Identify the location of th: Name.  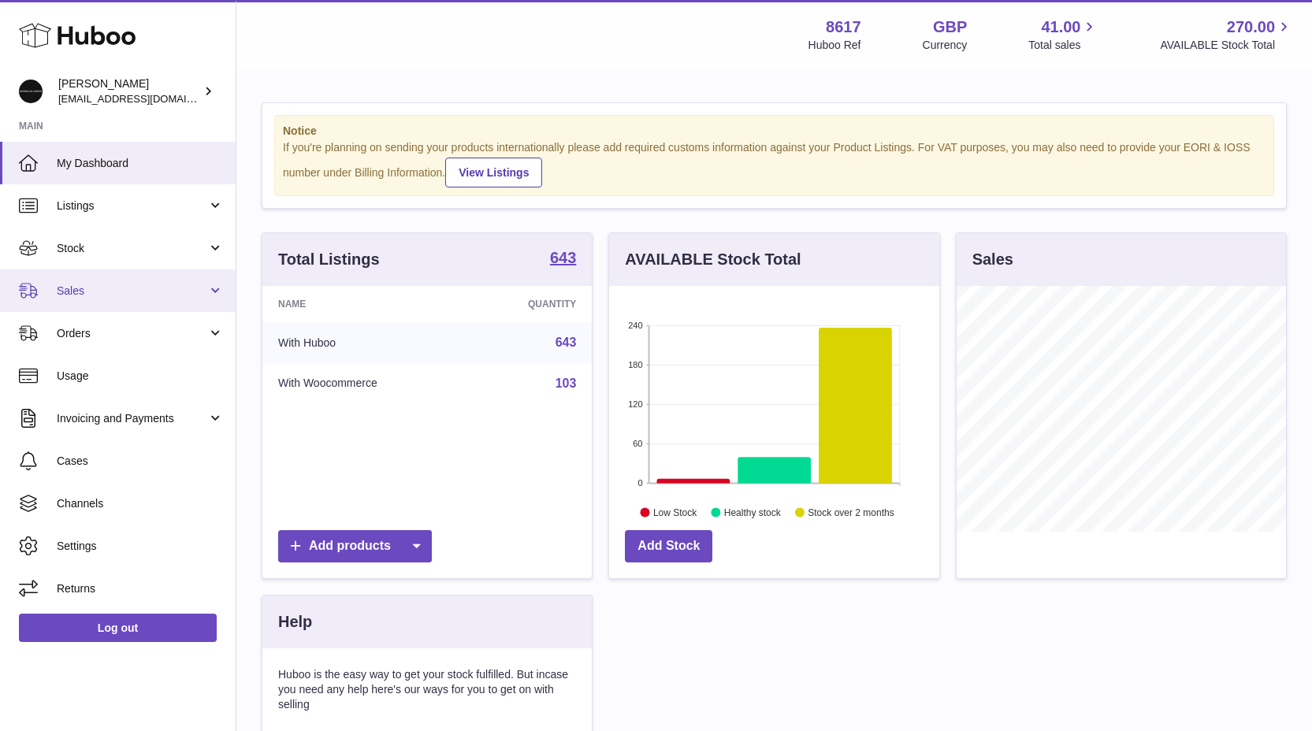
(365, 304).